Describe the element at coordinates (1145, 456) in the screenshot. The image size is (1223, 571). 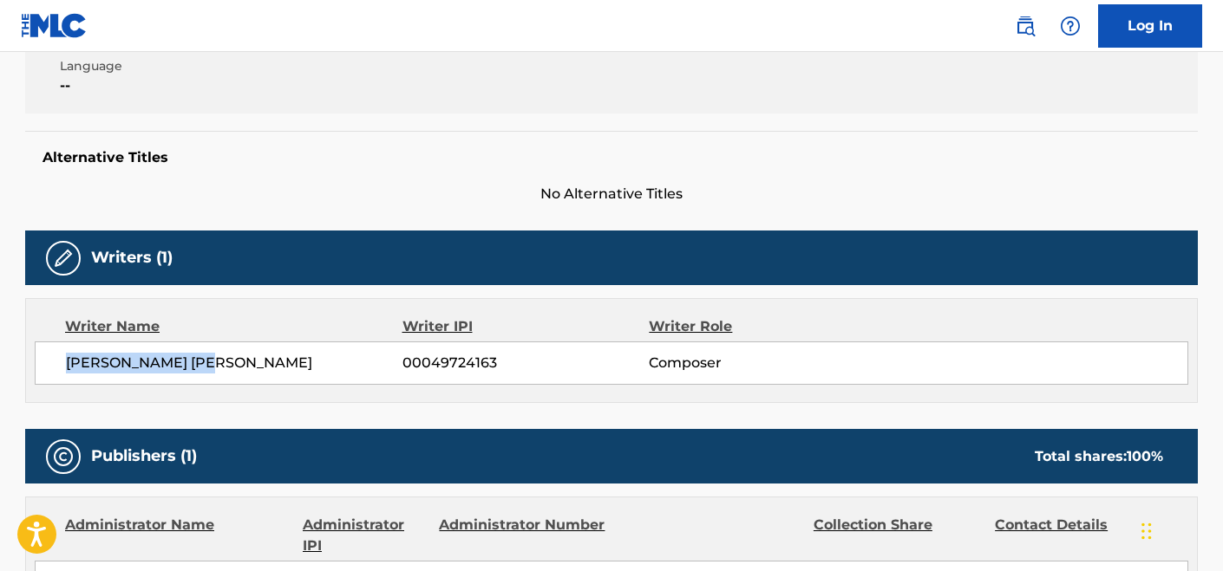
I see `span: 100 %` at that location.